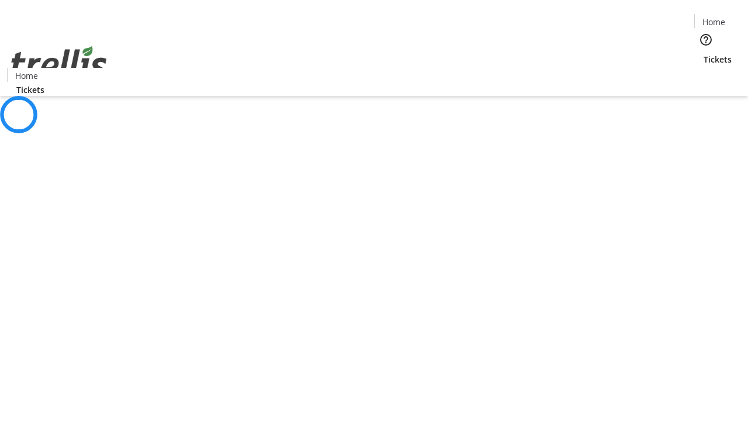 The width and height of the screenshot is (748, 421). Describe the element at coordinates (706, 40) in the screenshot. I see `button: Help` at that location.